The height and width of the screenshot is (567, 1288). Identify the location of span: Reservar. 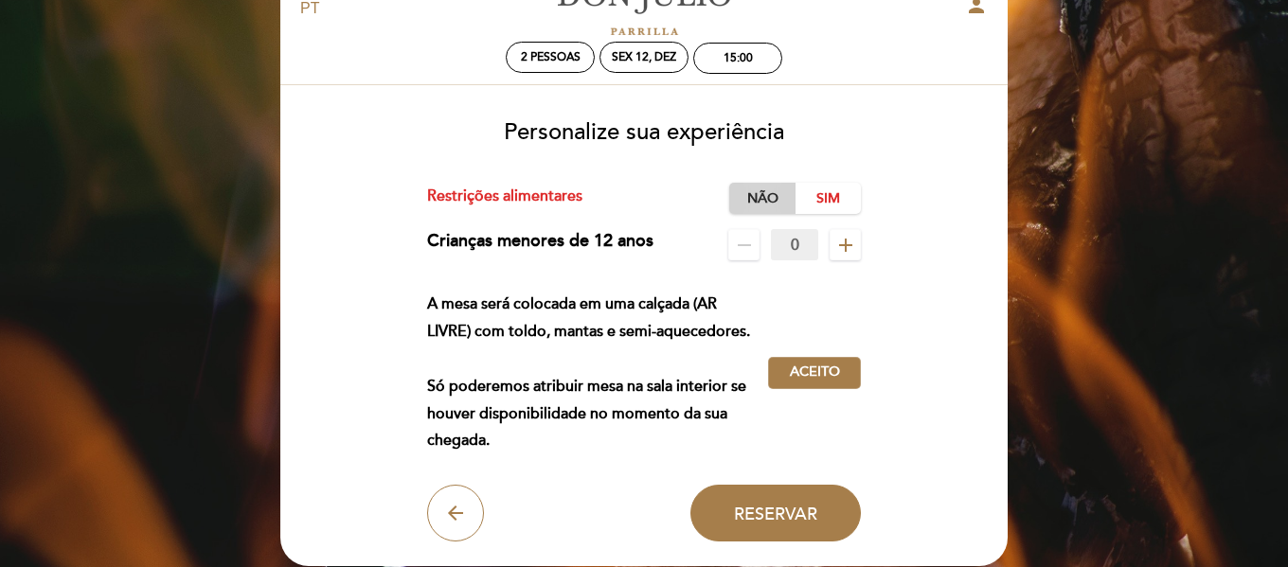
(776, 513).